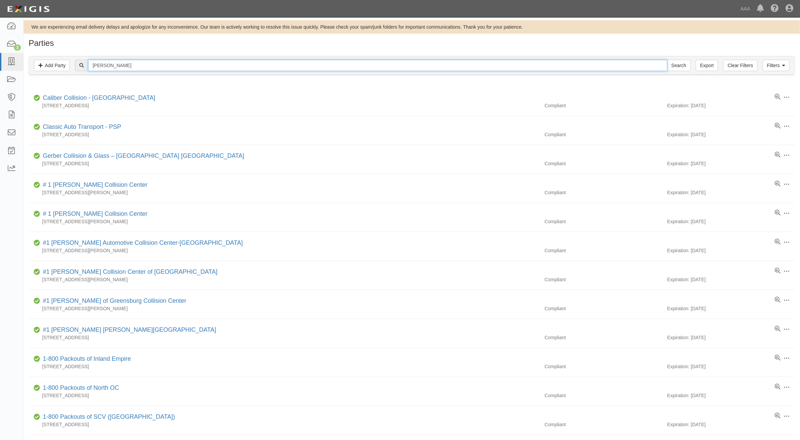 This screenshot has height=440, width=800. Describe the element at coordinates (28, 9) in the screenshot. I see `img: logo-5460c22ac91f19d4615b14bd174203de0afe785f0fc80cf4dbbc73dc1793850b.png` at that location.